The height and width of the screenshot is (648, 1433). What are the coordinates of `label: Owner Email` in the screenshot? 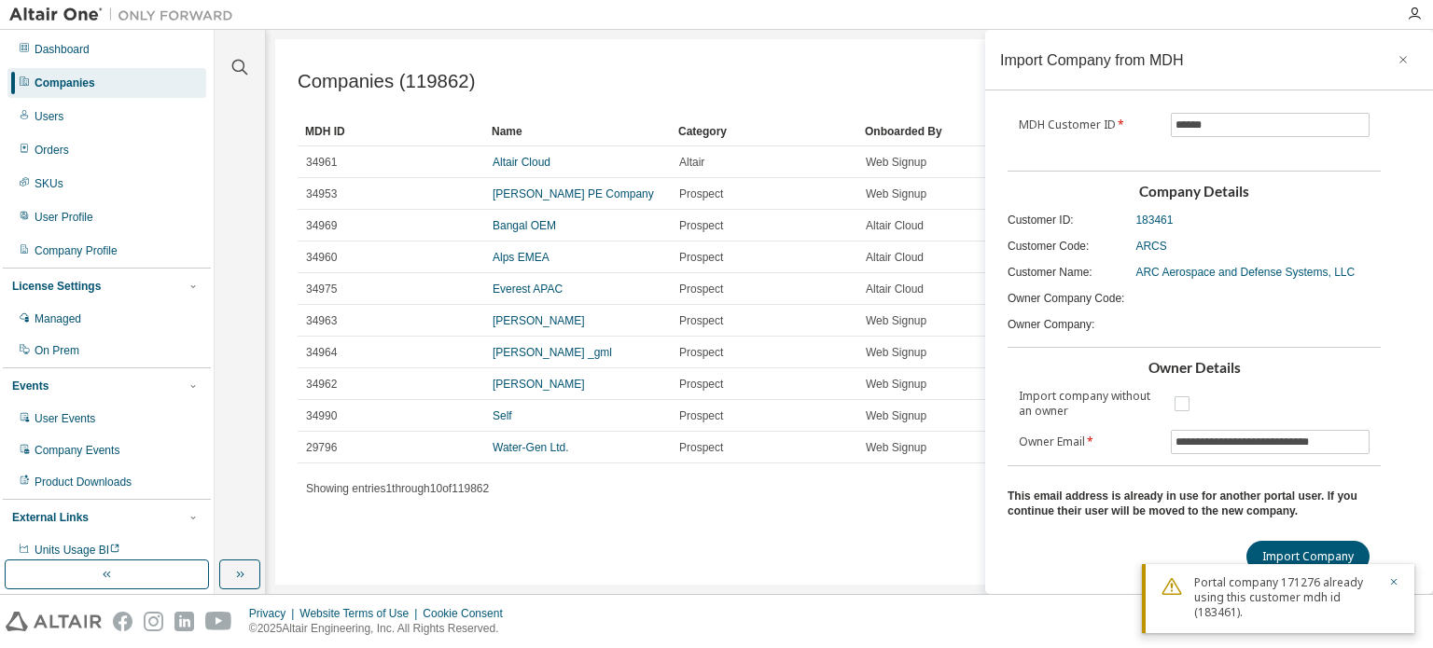 It's located at (1088, 442).